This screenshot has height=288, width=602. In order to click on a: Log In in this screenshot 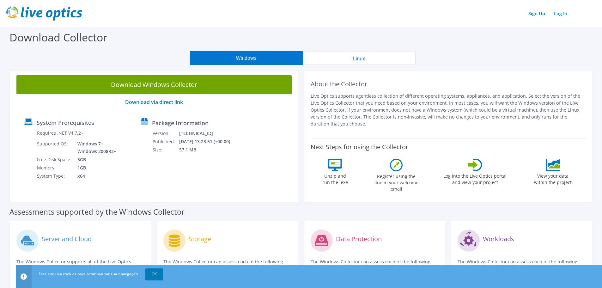, I will do `click(560, 13)`.